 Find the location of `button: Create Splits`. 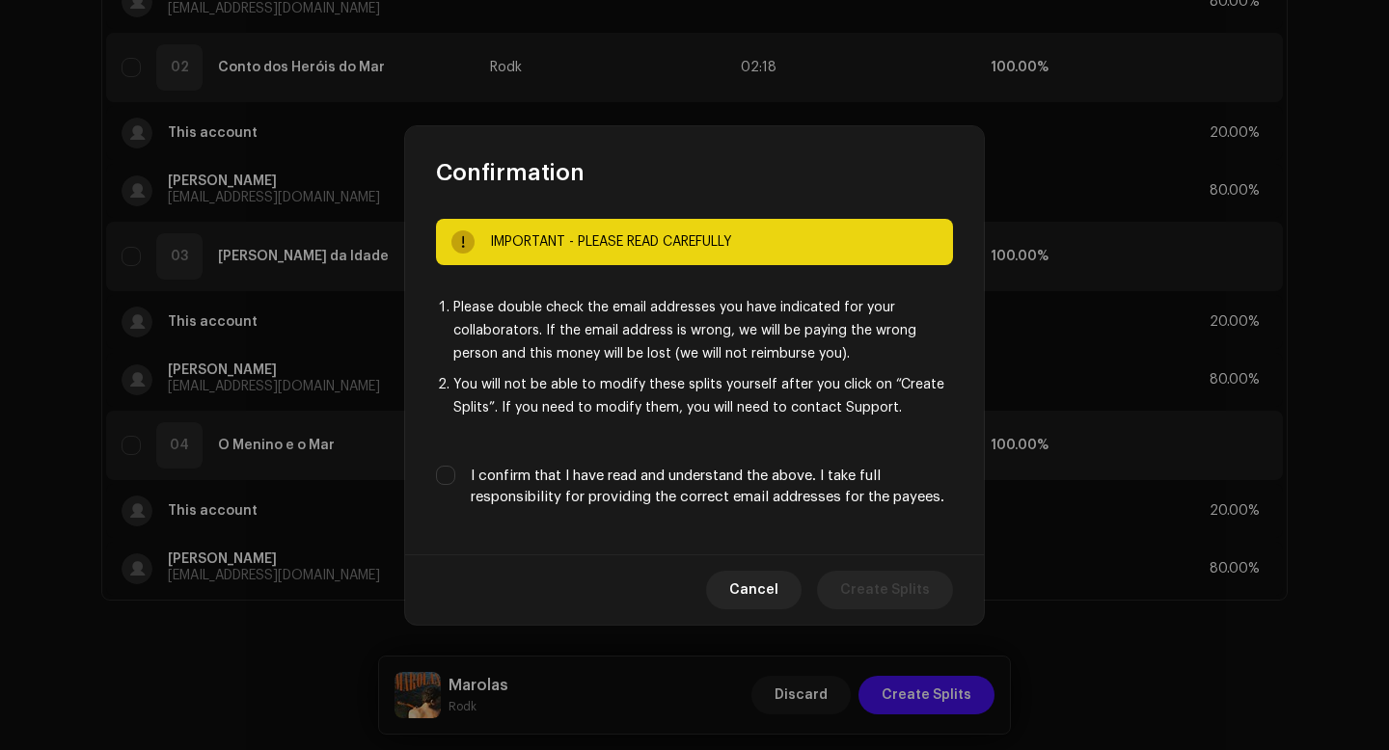

button: Create Splits is located at coordinates (884, 590).